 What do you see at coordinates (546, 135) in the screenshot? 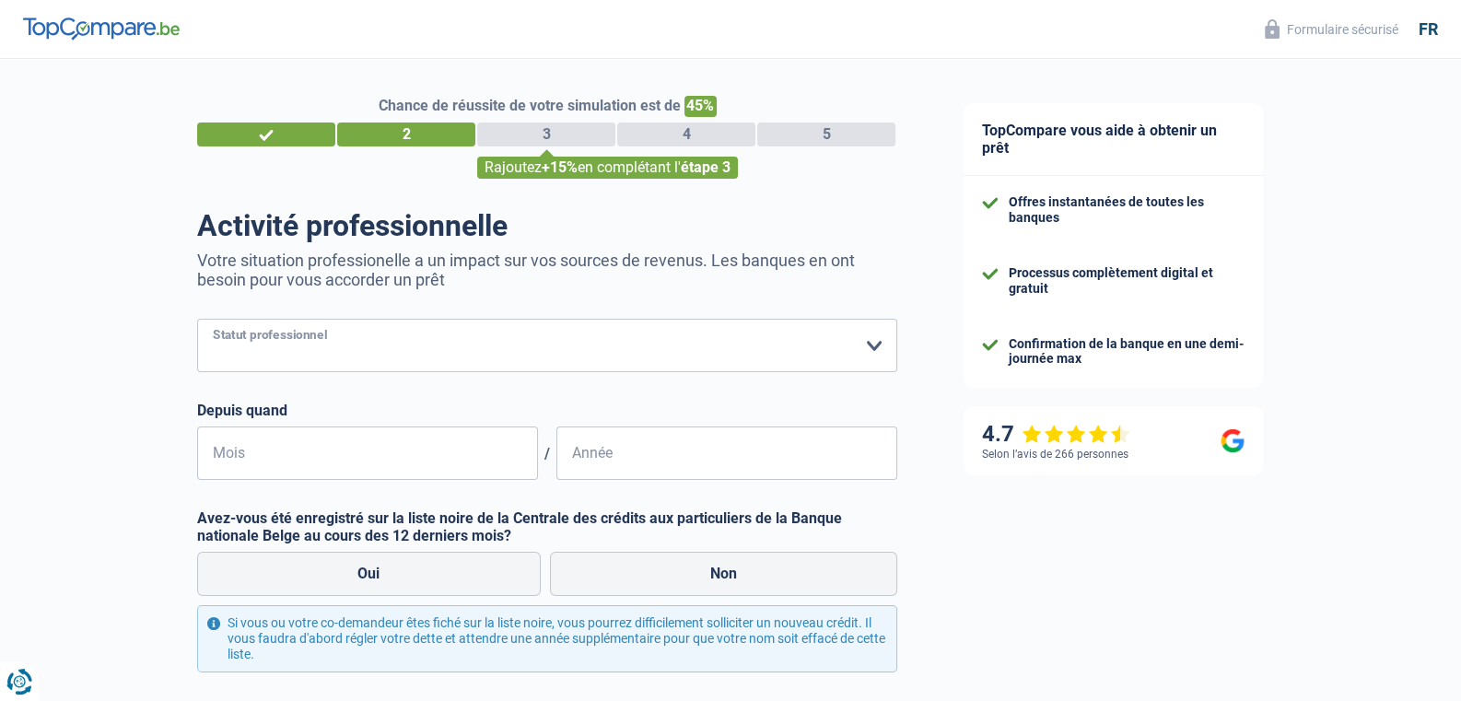
I see `div: 3` at bounding box center [546, 135].